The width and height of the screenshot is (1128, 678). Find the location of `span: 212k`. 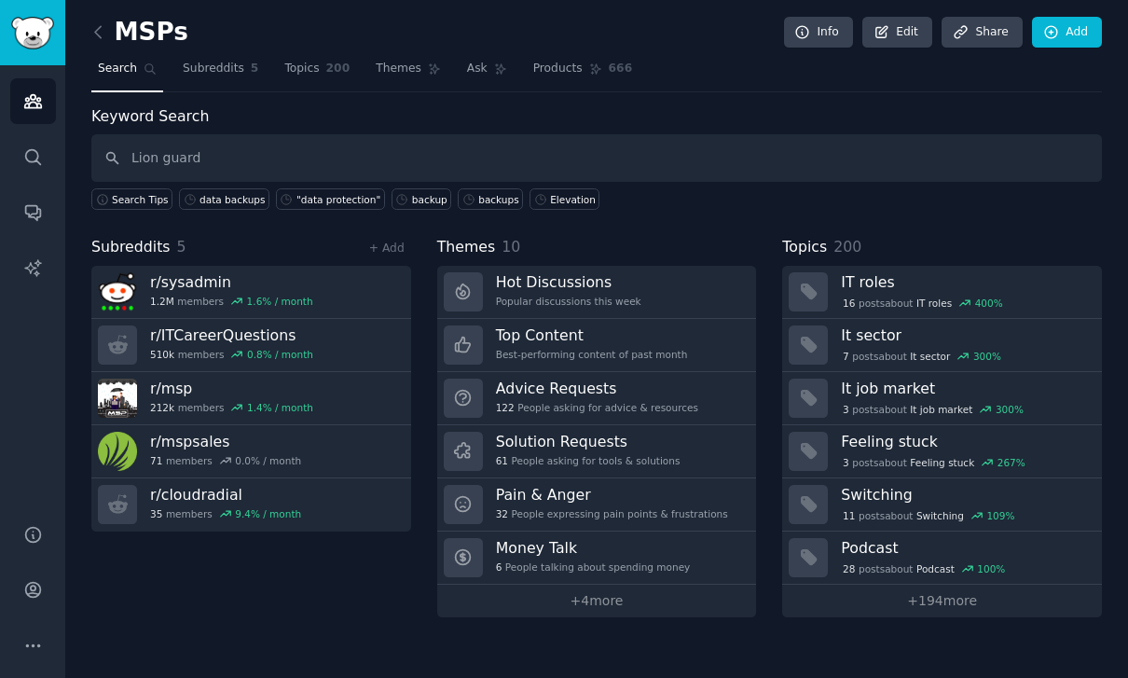

span: 212k is located at coordinates (162, 407).